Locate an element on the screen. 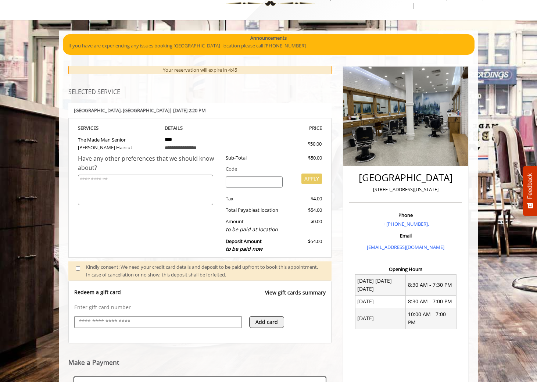  span: at location is located at coordinates (267, 210).